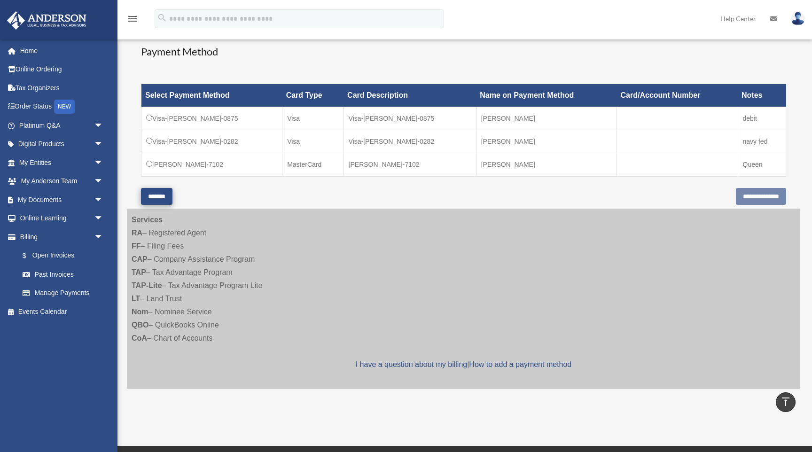 This screenshot has width=812, height=452. What do you see at coordinates (139, 272) in the screenshot?
I see `strong: TAP` at bounding box center [139, 272].